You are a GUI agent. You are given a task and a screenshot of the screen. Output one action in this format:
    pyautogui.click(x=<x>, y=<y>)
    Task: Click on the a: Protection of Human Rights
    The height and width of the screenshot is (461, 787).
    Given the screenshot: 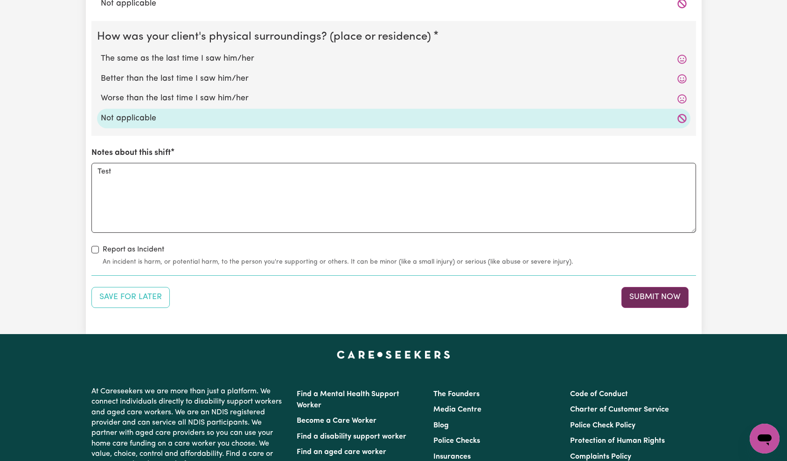 What is the action you would take?
    pyautogui.click(x=617, y=441)
    